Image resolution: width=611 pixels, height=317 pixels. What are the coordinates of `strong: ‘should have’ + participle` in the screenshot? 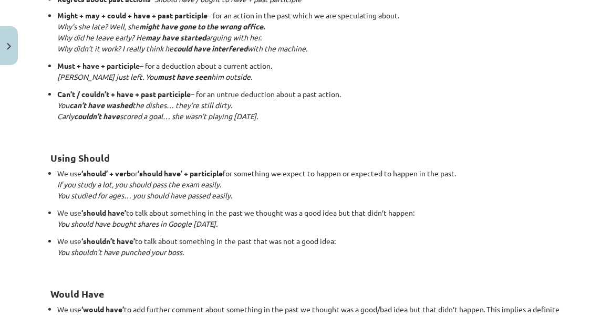 It's located at (180, 173).